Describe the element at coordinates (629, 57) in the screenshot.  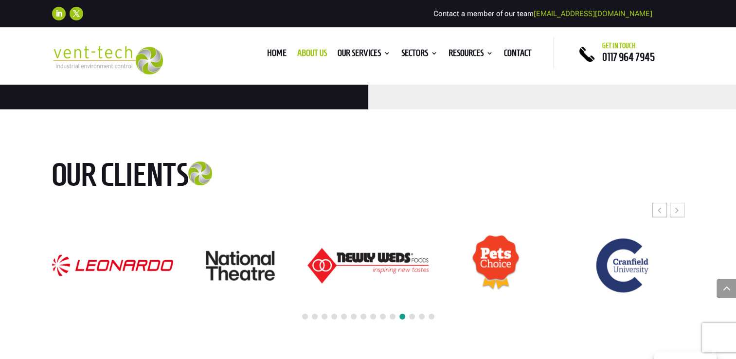
I see `a: 0117 964 7945` at that location.